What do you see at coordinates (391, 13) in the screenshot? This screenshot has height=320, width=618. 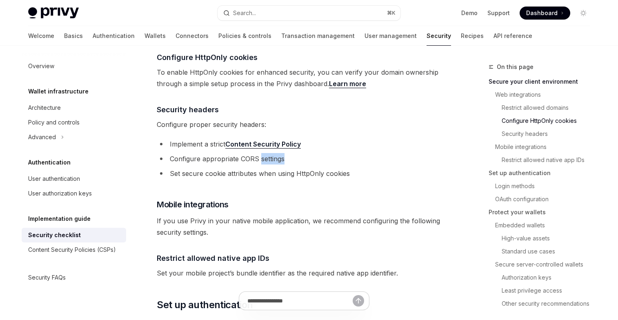 I see `span: ⌘ K` at bounding box center [391, 13].